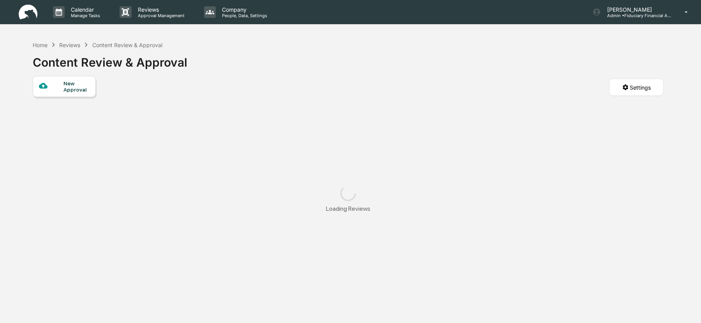 The width and height of the screenshot is (701, 323). Describe the element at coordinates (244, 9) in the screenshot. I see `p: Company` at that location.